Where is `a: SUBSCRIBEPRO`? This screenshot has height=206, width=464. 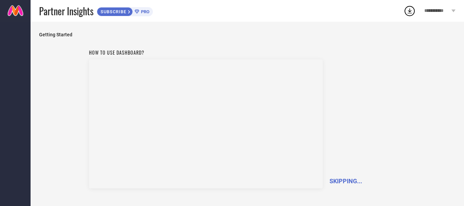
a: SUBSCRIBEPRO is located at coordinates (125, 11).